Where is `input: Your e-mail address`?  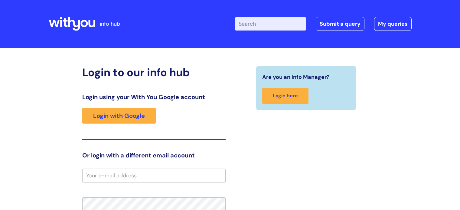
input: Your e-mail address is located at coordinates (154, 176).